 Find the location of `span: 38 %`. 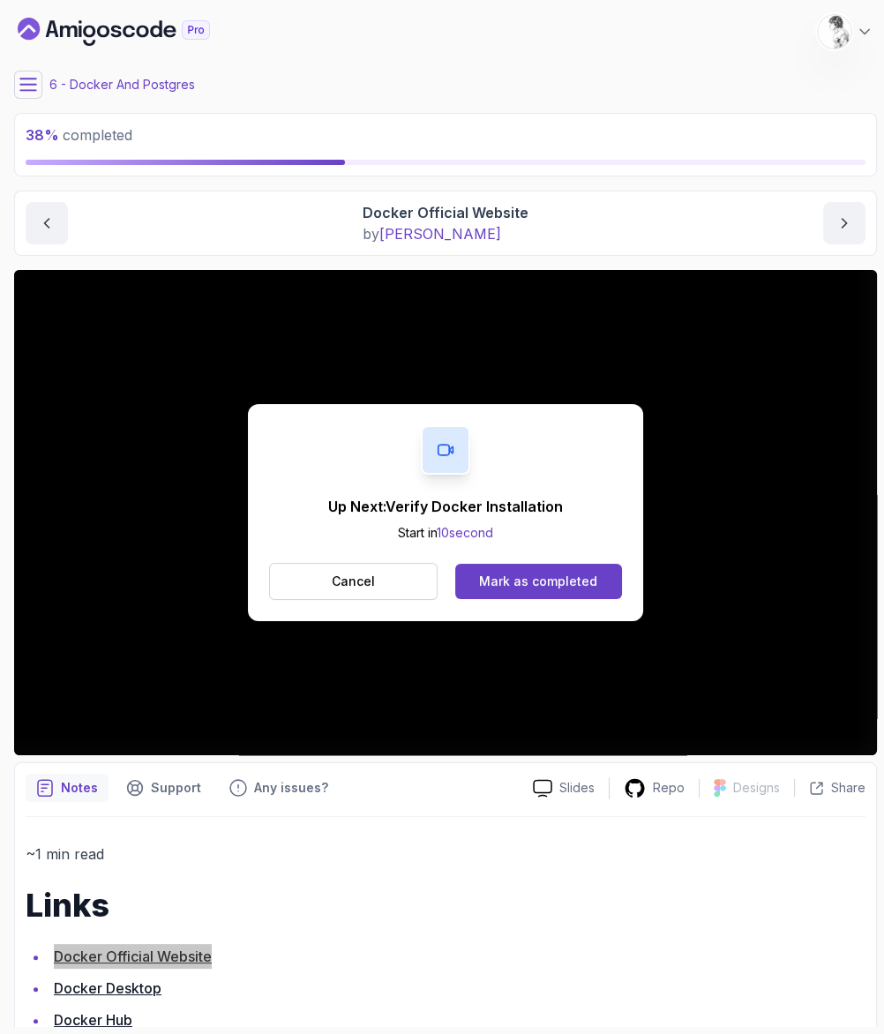

span: 38 % is located at coordinates (42, 135).